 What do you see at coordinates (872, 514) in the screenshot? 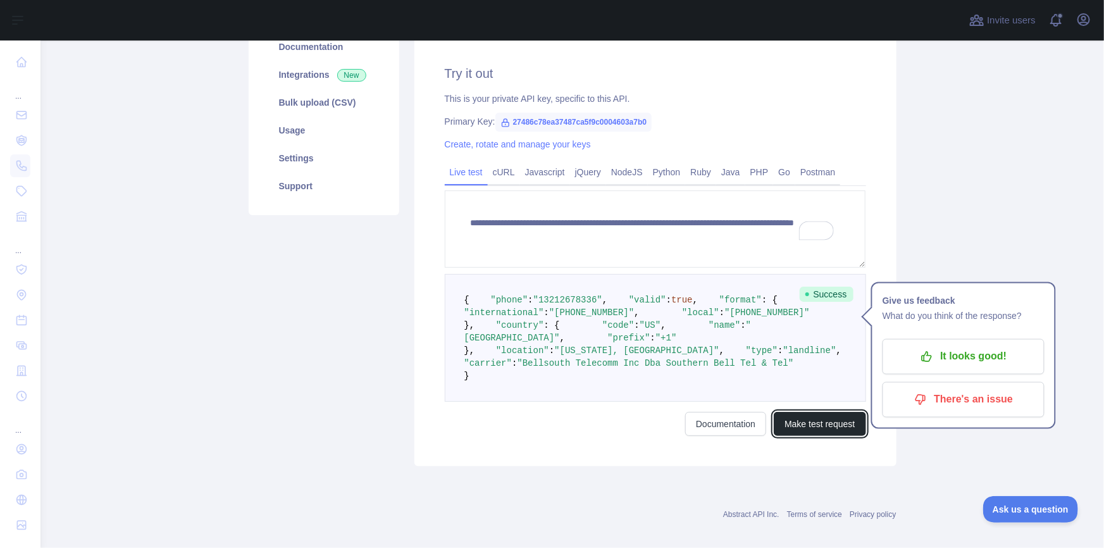
I see `a: Privacy policy` at bounding box center [872, 514].